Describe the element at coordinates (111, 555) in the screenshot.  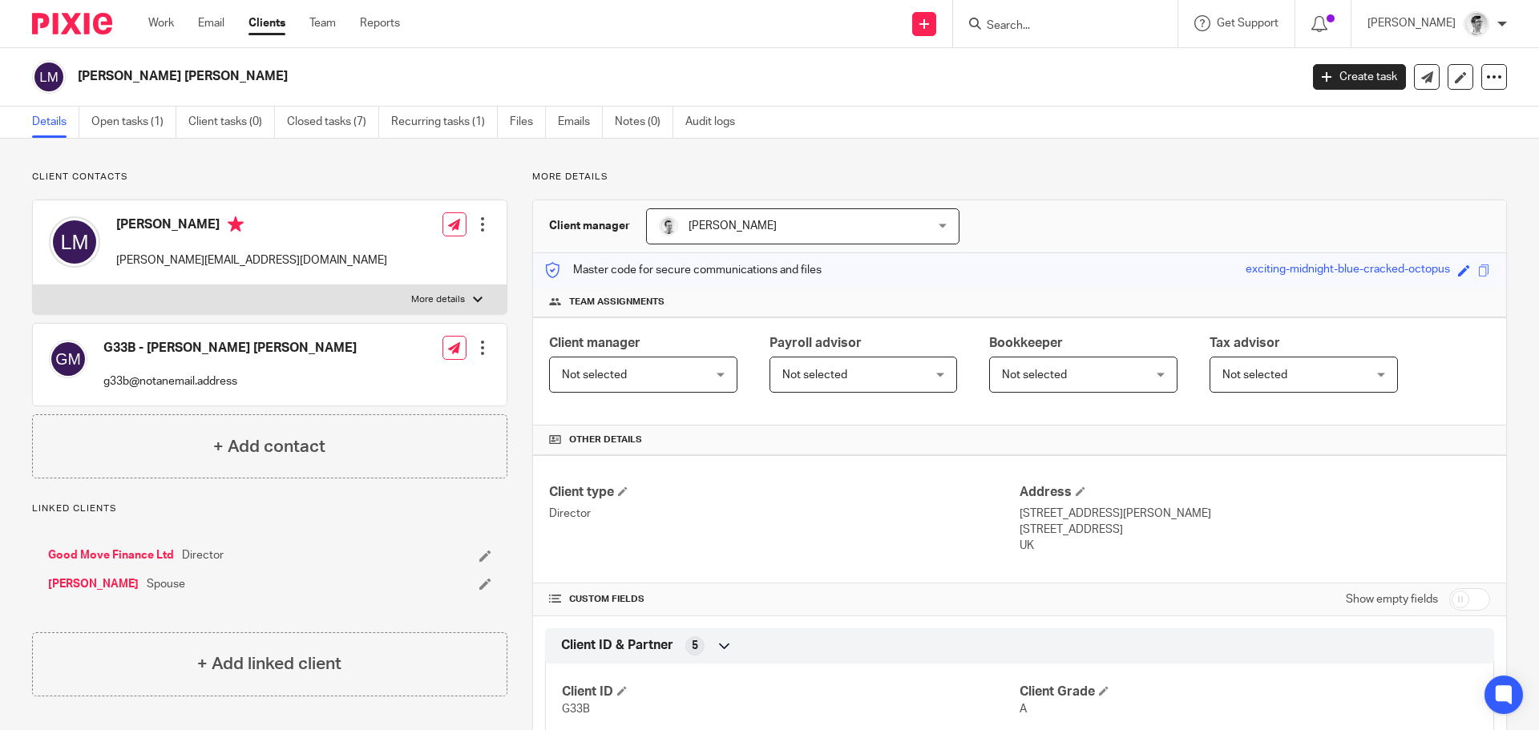
I see `a: Good Move Finance Ltd` at that location.